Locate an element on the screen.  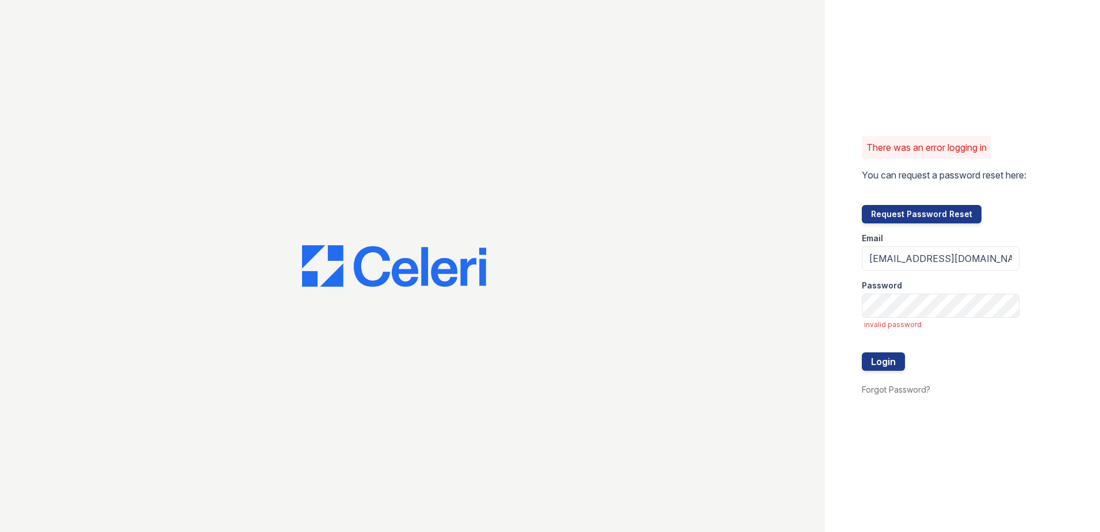
span: invalid password is located at coordinates (942, 325).